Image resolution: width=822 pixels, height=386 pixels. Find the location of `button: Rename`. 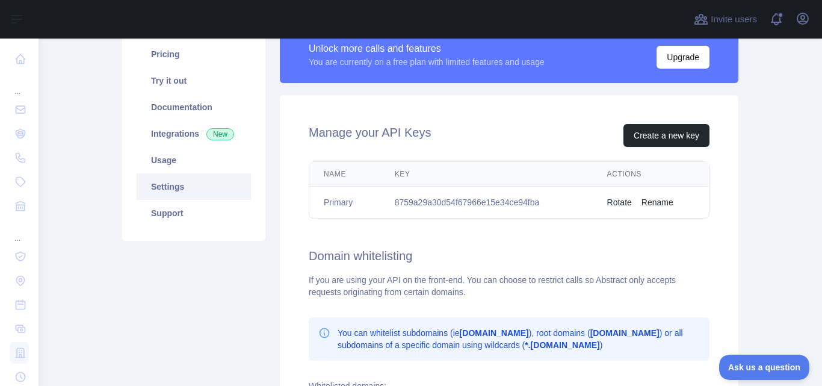

button: Rename is located at coordinates (657, 202).